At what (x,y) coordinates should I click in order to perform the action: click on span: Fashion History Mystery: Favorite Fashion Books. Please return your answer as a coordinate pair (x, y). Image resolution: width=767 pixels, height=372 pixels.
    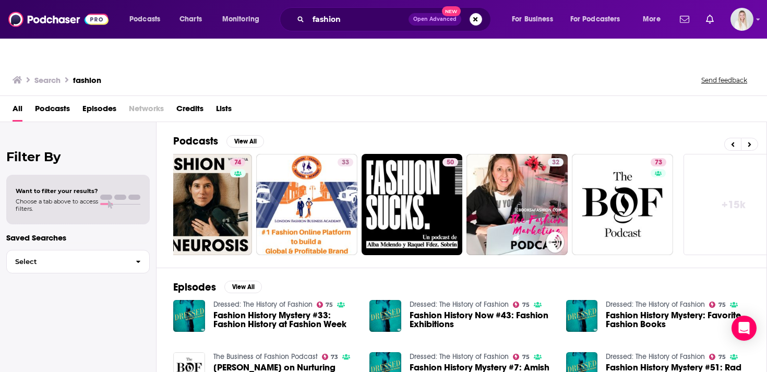
    Looking at the image, I should click on (678, 320).